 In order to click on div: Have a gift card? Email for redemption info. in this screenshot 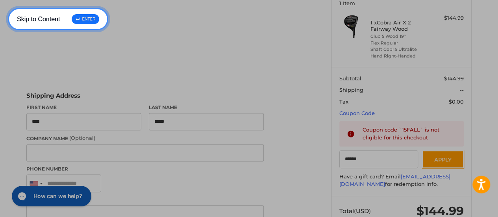, I will do `click(402, 180)`.